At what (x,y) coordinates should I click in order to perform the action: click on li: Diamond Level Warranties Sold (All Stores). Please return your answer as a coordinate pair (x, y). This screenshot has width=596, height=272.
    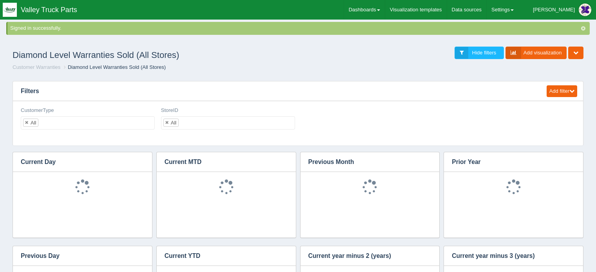
    Looking at the image, I should click on (114, 67).